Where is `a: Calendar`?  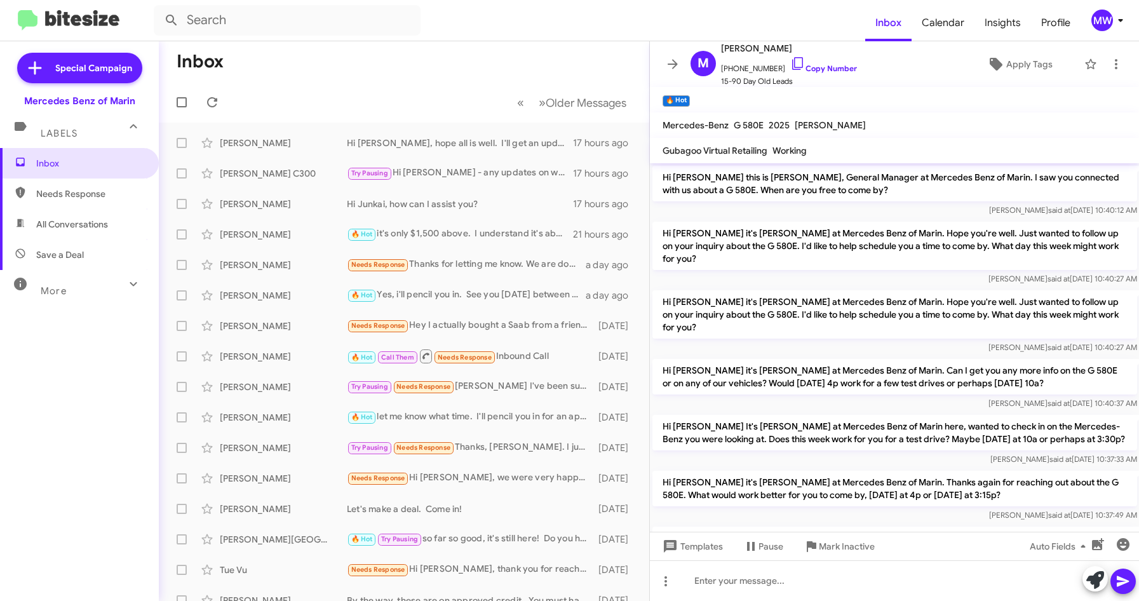
a: Calendar is located at coordinates (942, 23).